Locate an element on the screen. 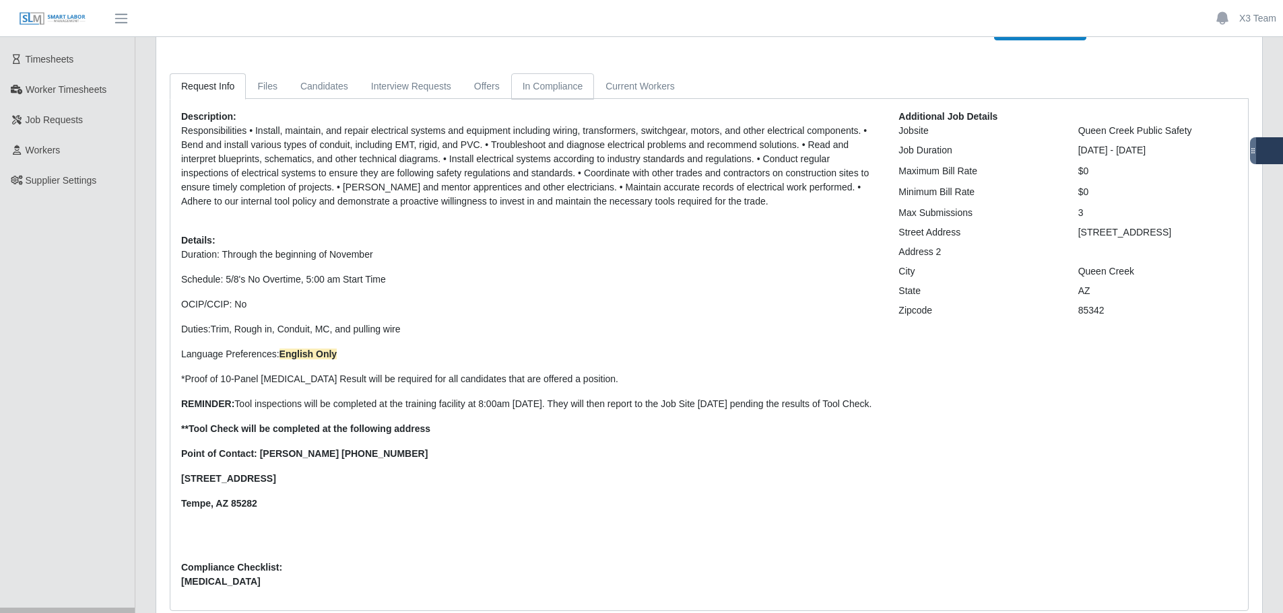  div: Max Submissions is located at coordinates (978, 213).